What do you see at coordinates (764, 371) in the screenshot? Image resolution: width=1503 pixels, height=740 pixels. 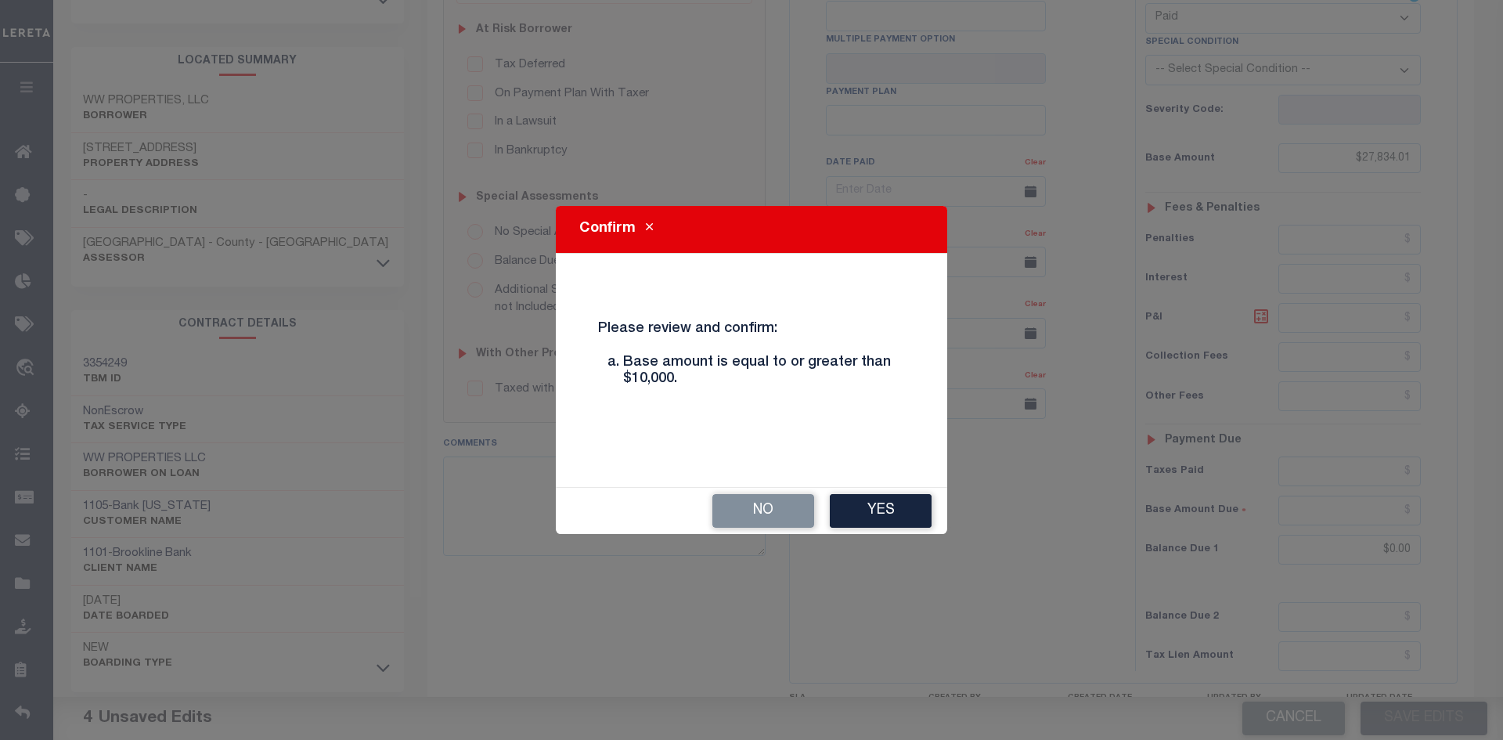 I see `li: Base amount is equal to or greater than $10,000.` at bounding box center [764, 371].